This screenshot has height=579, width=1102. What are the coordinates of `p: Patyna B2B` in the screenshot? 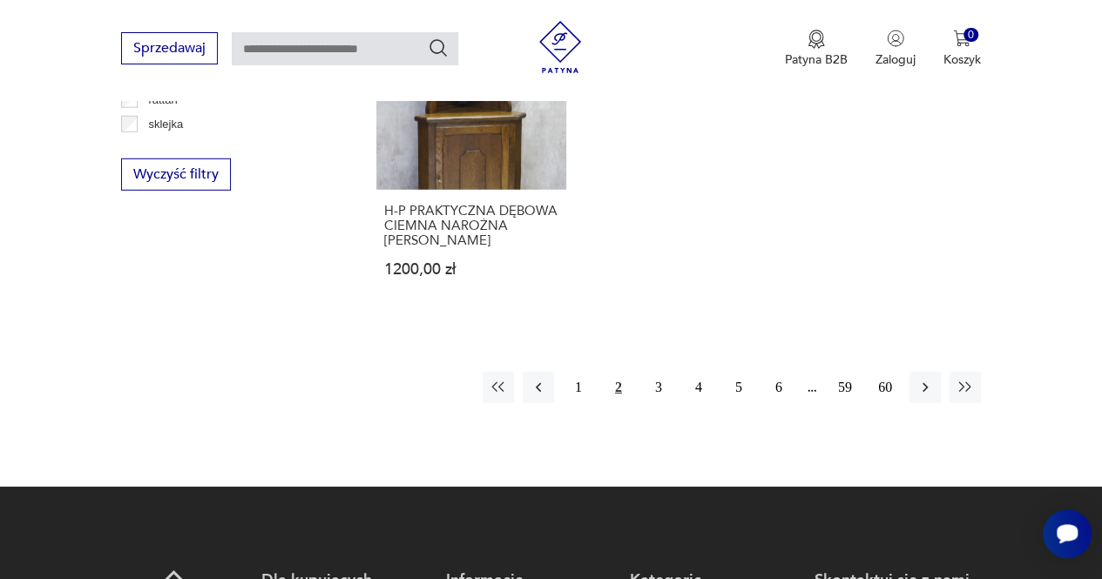 It's located at (816, 59).